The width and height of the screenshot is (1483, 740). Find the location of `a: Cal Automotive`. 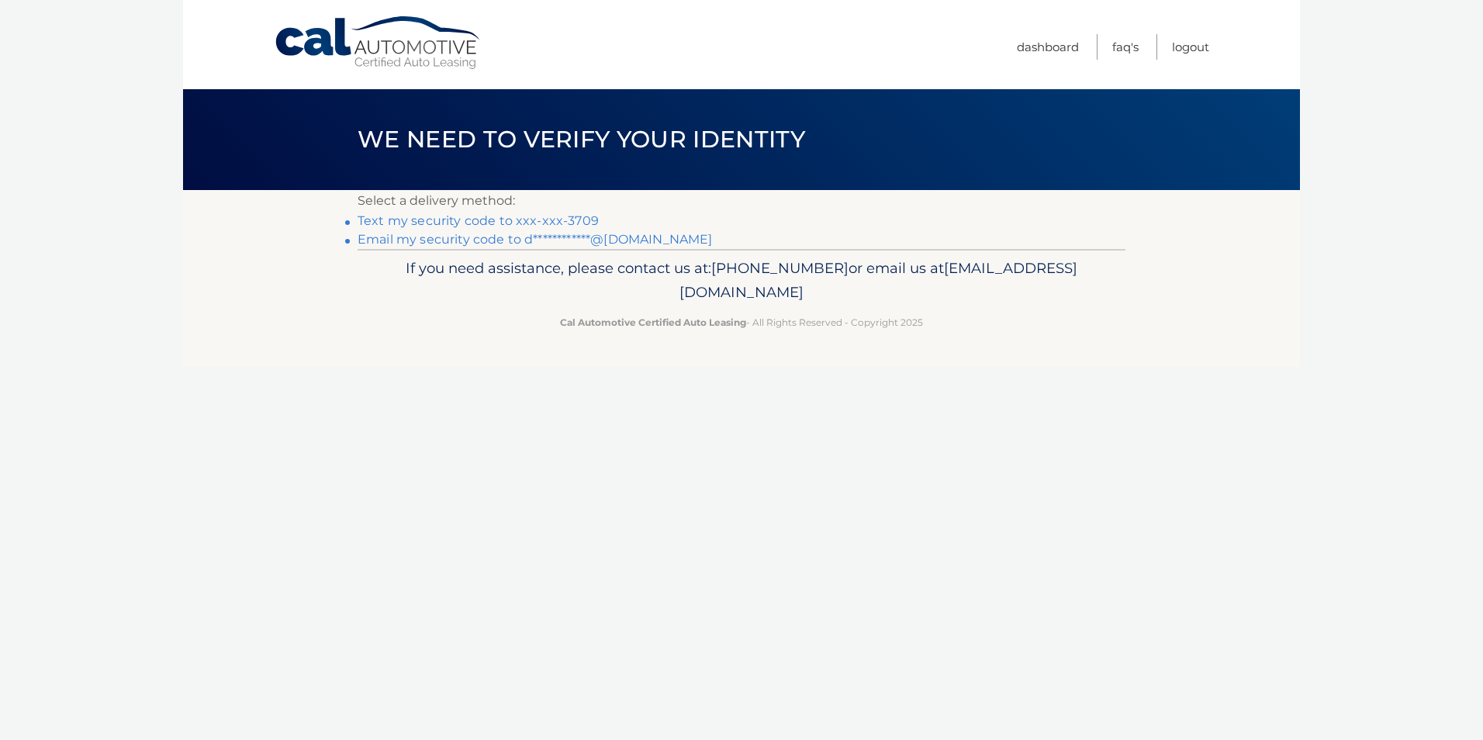

a: Cal Automotive is located at coordinates (378, 43).